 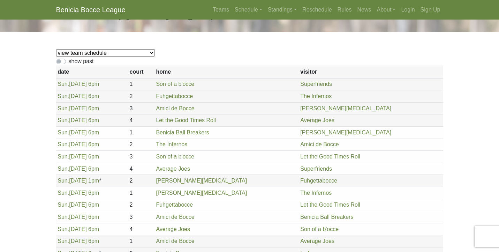 I want to click on label: show past, so click(x=81, y=61).